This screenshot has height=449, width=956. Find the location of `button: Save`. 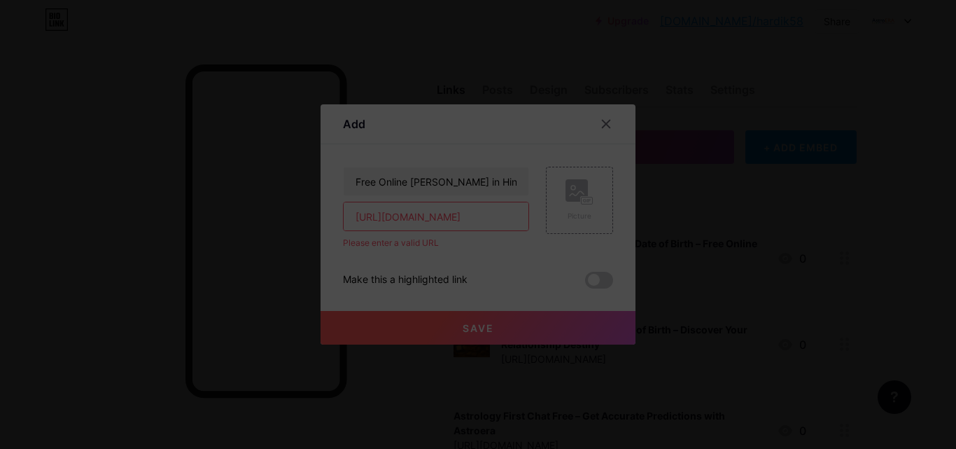

button: Save is located at coordinates (478, 328).